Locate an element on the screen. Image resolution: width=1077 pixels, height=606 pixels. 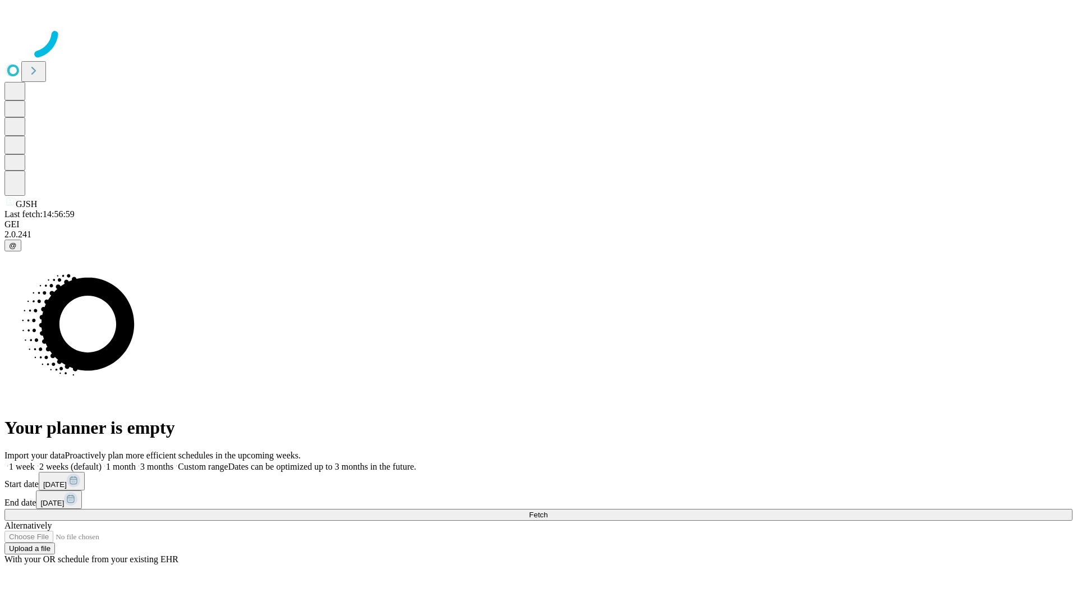
div: Start date is located at coordinates (539, 481).